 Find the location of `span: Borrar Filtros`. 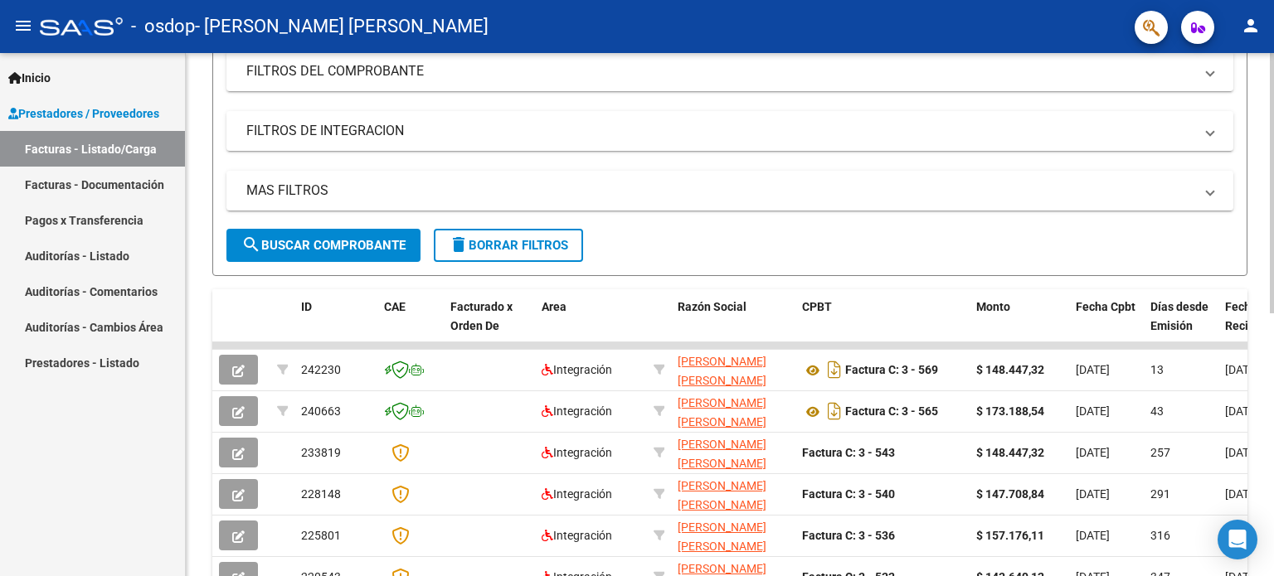

span: Borrar Filtros is located at coordinates (508, 245).